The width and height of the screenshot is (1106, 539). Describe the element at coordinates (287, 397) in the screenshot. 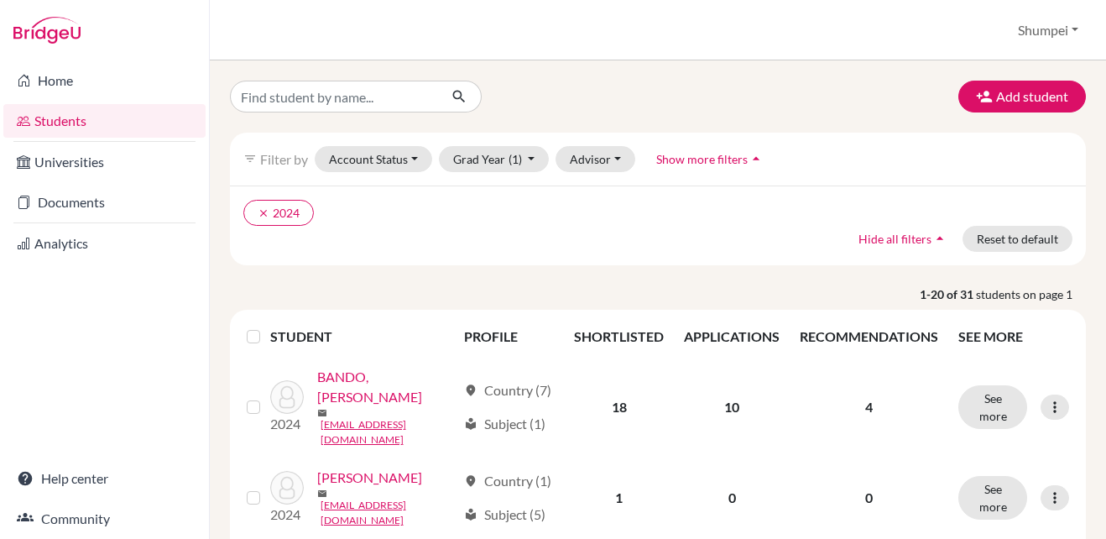

I see `img: BANDO, Yune` at that location.